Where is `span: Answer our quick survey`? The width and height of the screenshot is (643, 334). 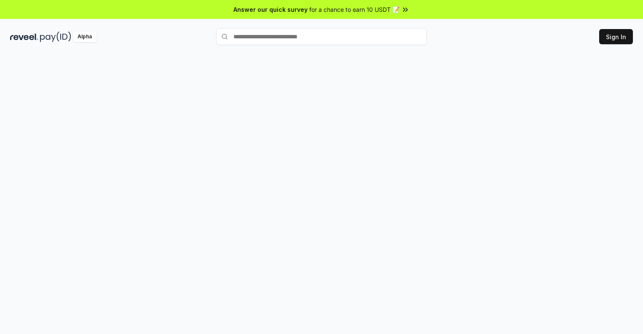 span: Answer our quick survey is located at coordinates (271, 9).